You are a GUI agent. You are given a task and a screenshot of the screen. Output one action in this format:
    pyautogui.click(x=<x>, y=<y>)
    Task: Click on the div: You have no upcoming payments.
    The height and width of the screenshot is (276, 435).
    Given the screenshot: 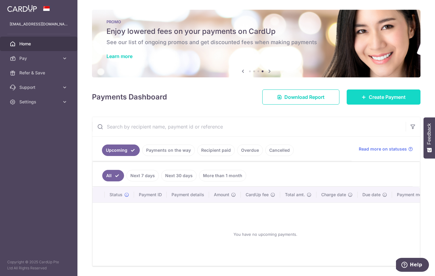 What is the action you would take?
    pyautogui.click(x=265, y=234)
    